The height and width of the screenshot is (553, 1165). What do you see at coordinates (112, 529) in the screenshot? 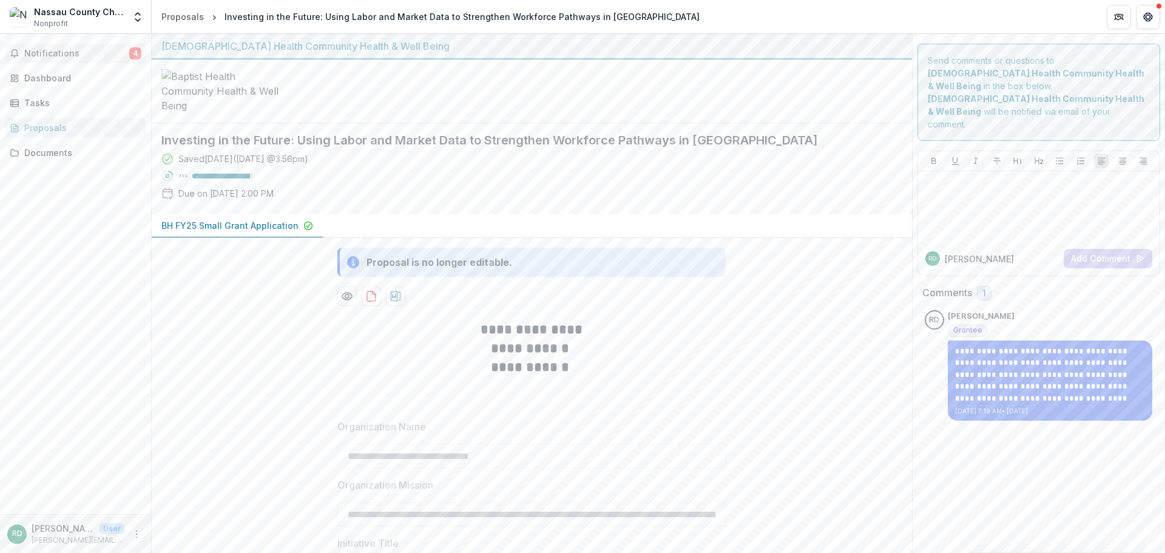
I see `p: User` at bounding box center [112, 529].